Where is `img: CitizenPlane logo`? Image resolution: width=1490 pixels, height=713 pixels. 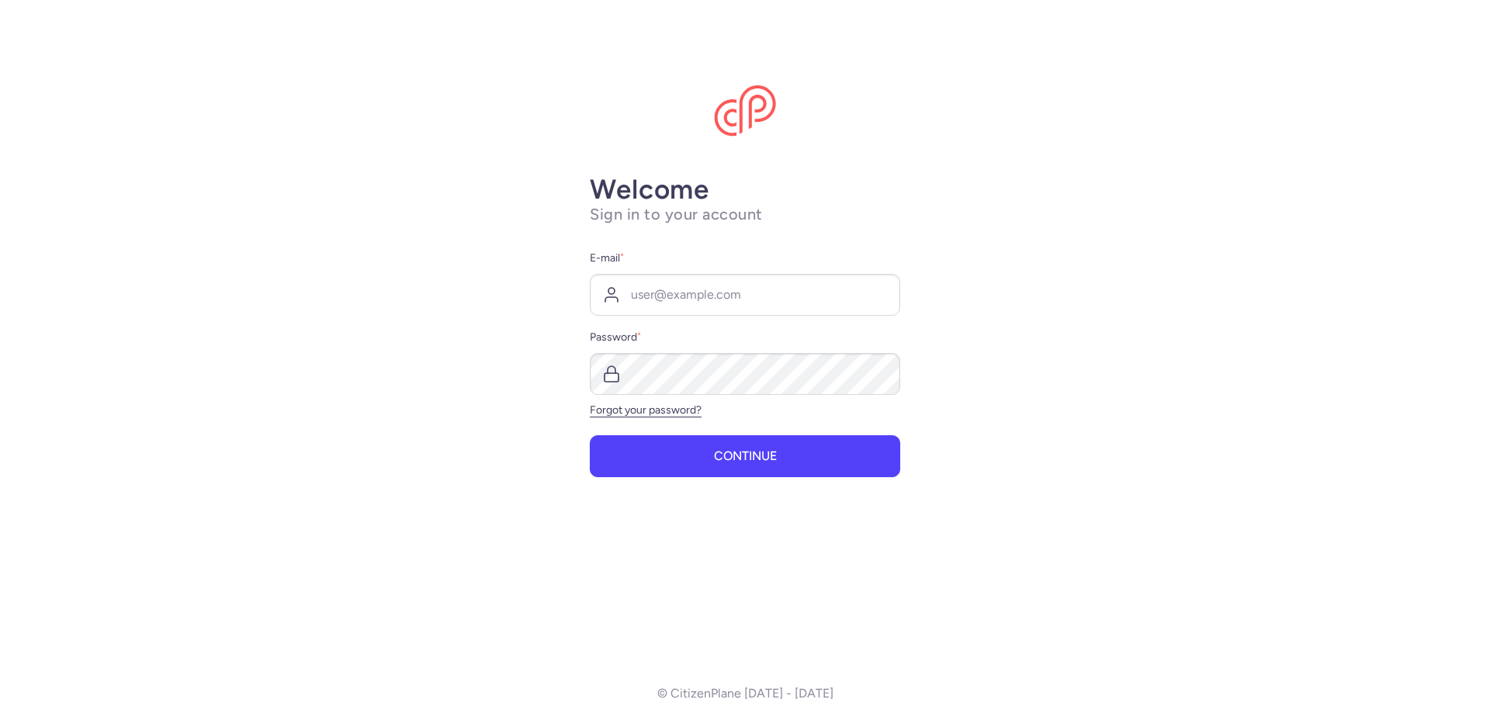
img: CitizenPlane logo is located at coordinates (745, 111).